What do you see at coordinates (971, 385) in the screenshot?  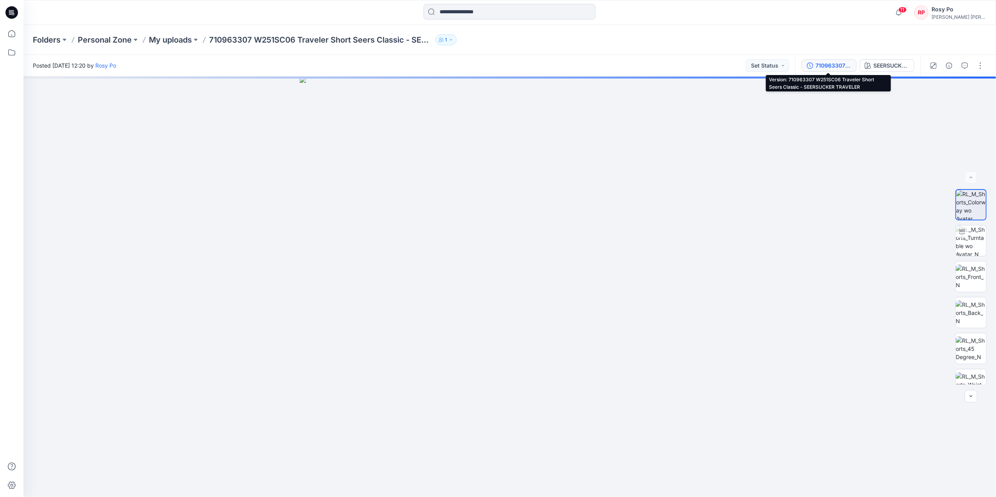 I see `img: RL_M_Shorts_Waist Details_N` at bounding box center [971, 385].